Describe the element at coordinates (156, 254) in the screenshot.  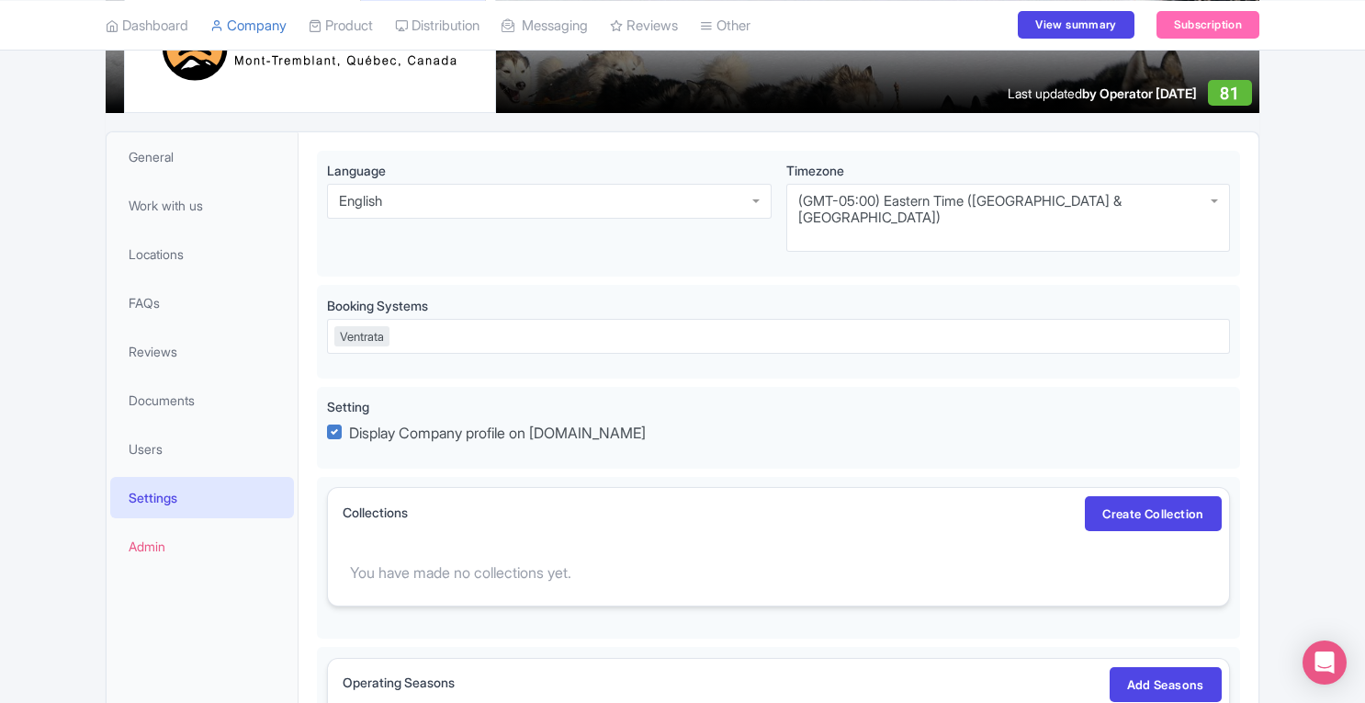
I see `span: Locations` at that location.